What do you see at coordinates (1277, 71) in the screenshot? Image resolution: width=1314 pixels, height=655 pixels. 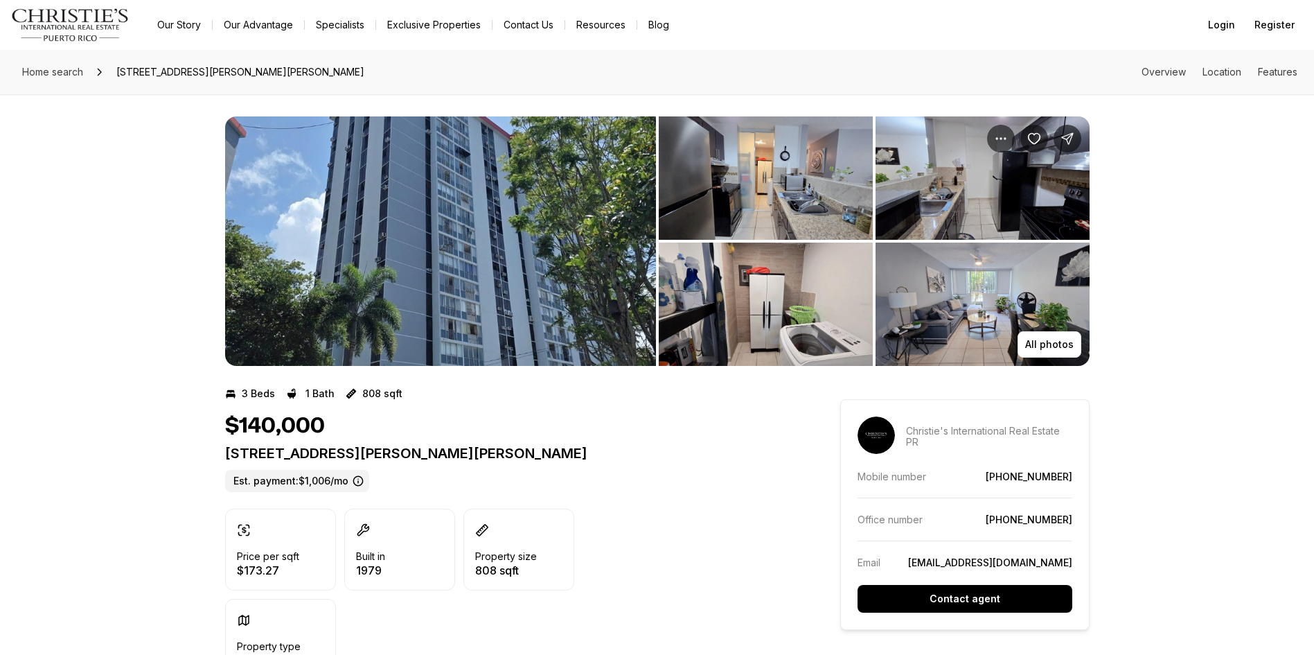 I see `a: Skip to: Features` at bounding box center [1277, 71].